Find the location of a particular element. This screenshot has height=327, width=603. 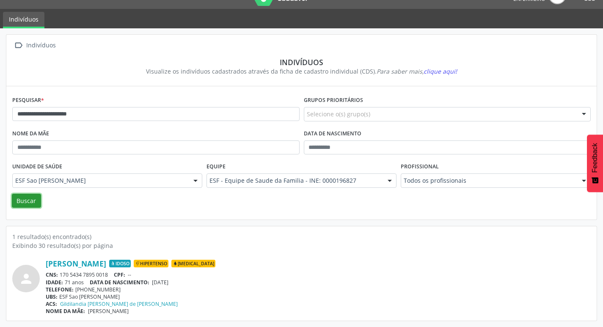

label: Equipe is located at coordinates (216, 167).